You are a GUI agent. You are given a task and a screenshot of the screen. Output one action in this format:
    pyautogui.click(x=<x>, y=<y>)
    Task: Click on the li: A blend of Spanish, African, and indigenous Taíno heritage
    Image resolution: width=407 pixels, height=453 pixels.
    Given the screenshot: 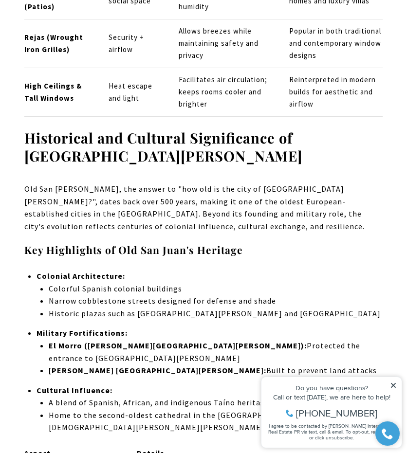 What is the action you would take?
    pyautogui.click(x=216, y=403)
    